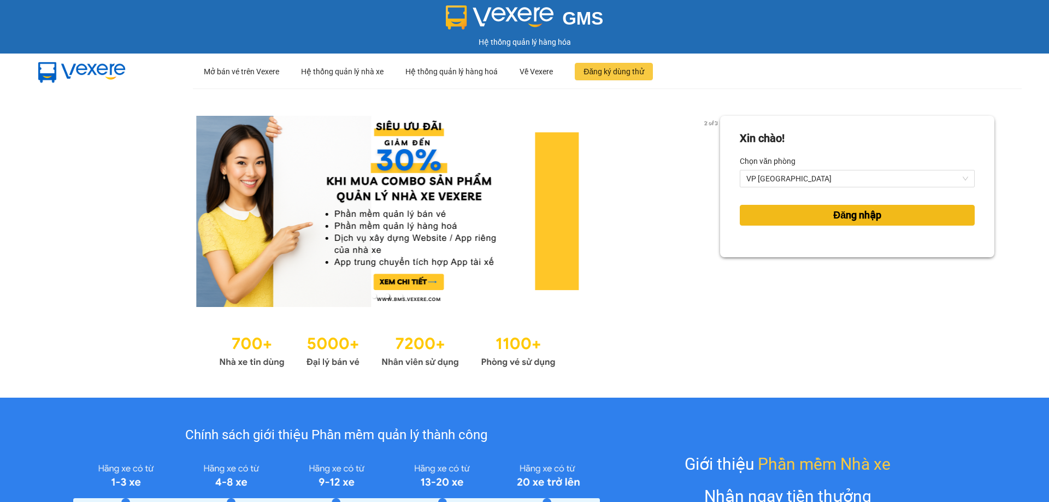 This screenshot has height=502, width=1049. Describe the element at coordinates (82, 72) in the screenshot. I see `img: mbUUG5Q.png` at that location.